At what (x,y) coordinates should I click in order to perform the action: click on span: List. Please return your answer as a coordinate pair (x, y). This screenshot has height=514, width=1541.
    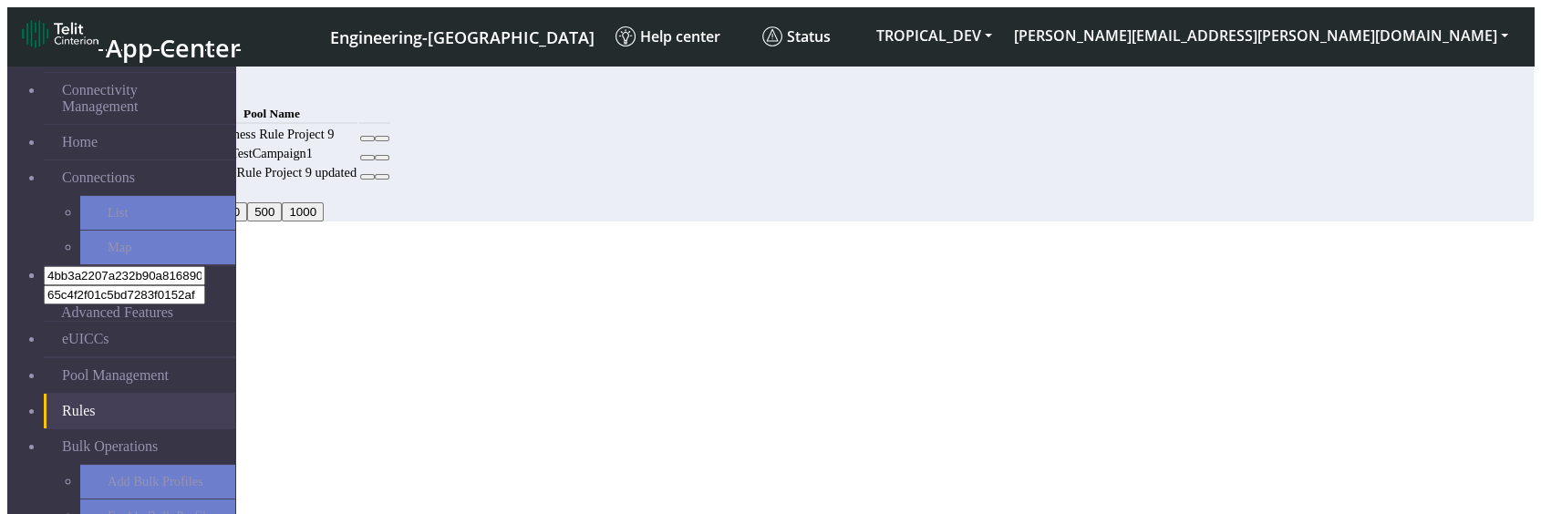
    Looking at the image, I should click on (118, 212).